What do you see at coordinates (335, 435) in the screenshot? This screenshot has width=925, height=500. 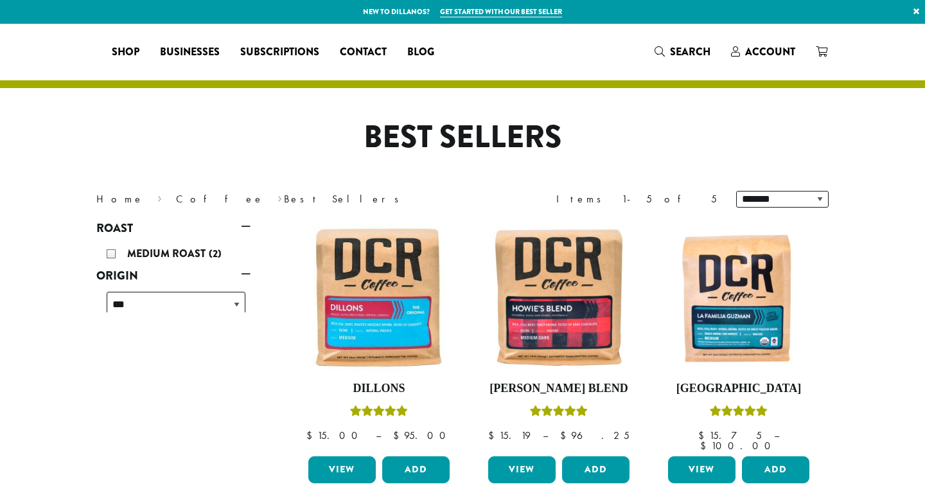 I see `bdi: 15.00` at bounding box center [335, 435].